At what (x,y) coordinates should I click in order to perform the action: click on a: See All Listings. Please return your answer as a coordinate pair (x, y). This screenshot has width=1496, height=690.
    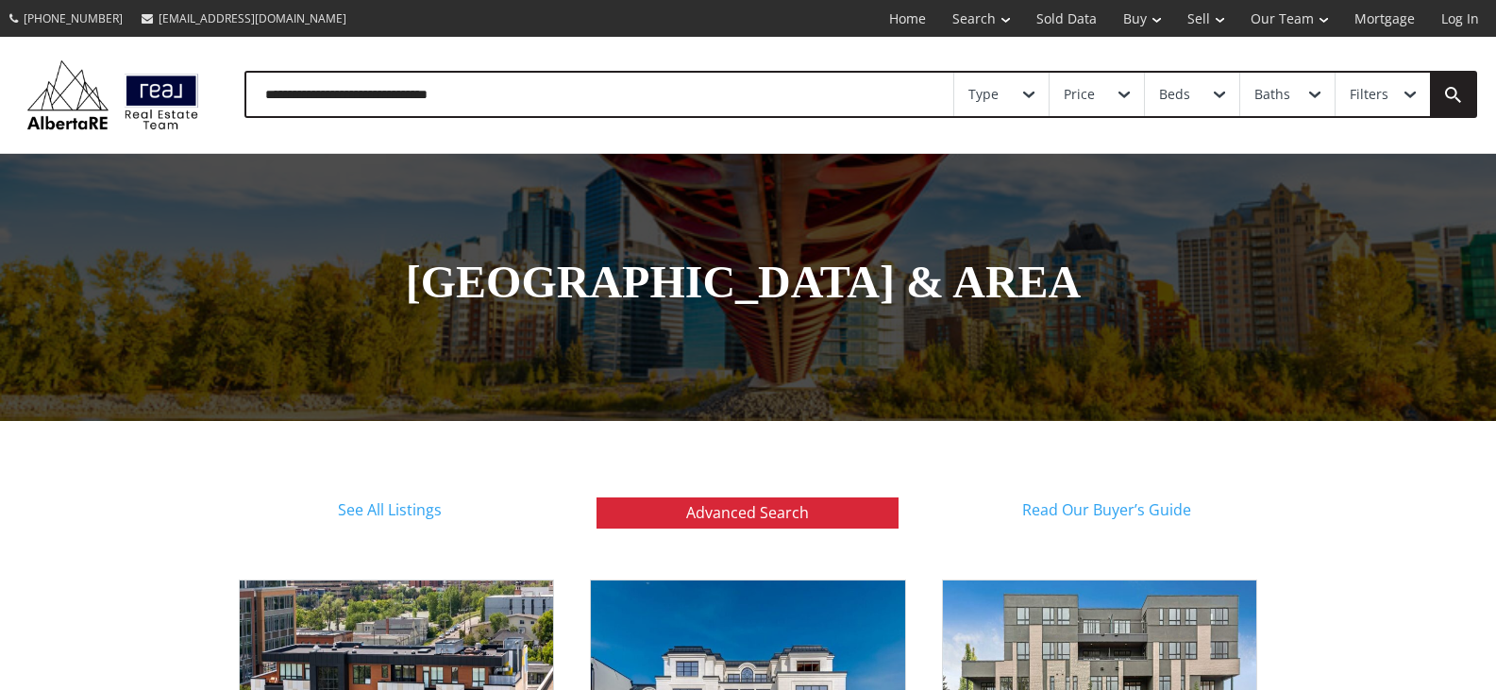
    Looking at the image, I should click on (390, 510).